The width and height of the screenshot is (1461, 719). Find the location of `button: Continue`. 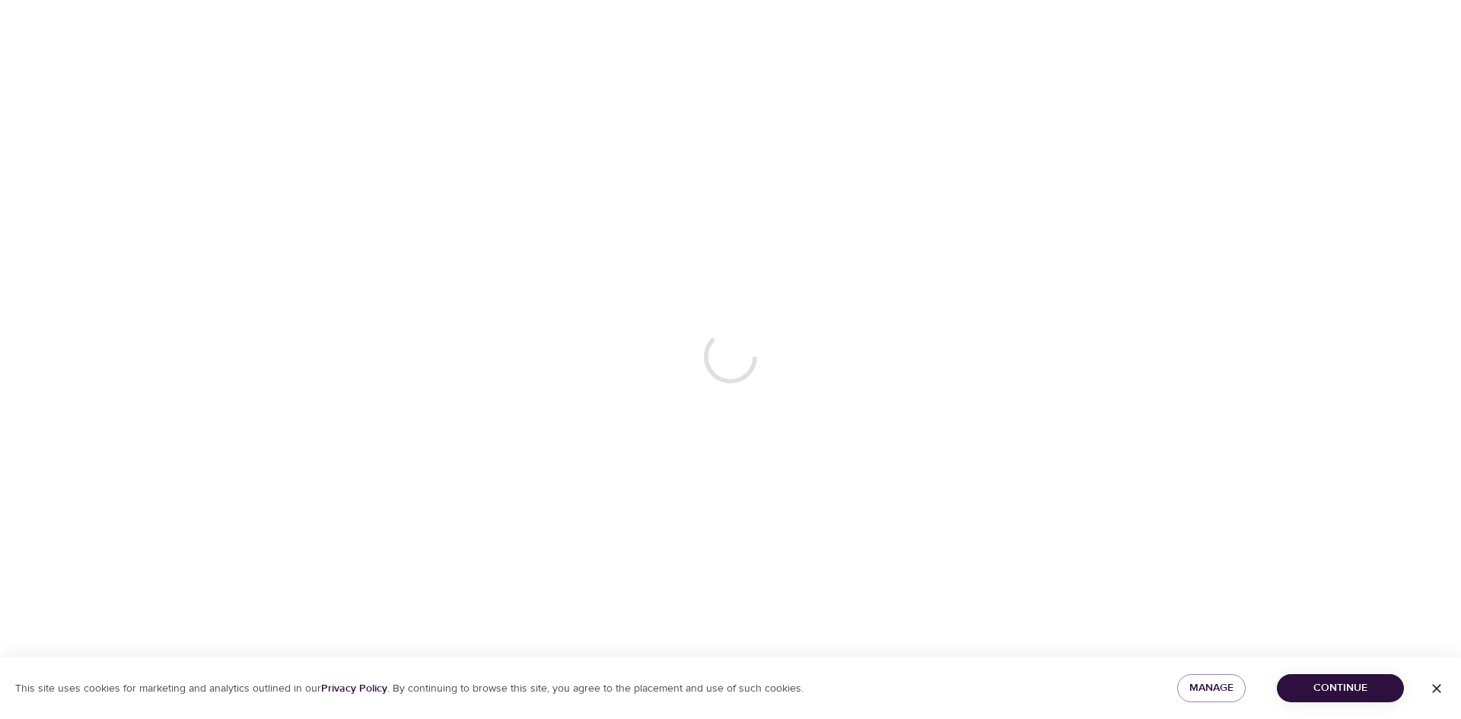

button: Continue is located at coordinates (1340, 688).